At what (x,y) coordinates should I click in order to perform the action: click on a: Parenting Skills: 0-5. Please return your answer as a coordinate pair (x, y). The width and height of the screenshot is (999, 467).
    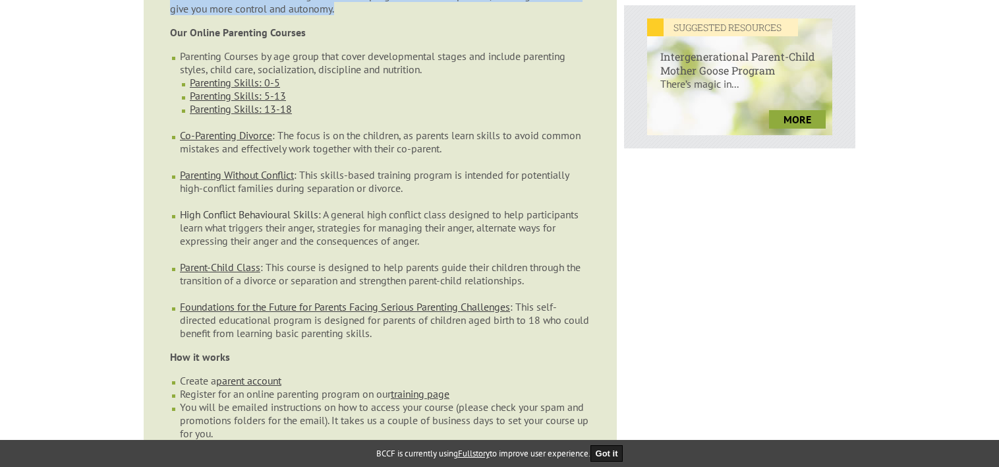
    Looking at the image, I should click on (235, 82).